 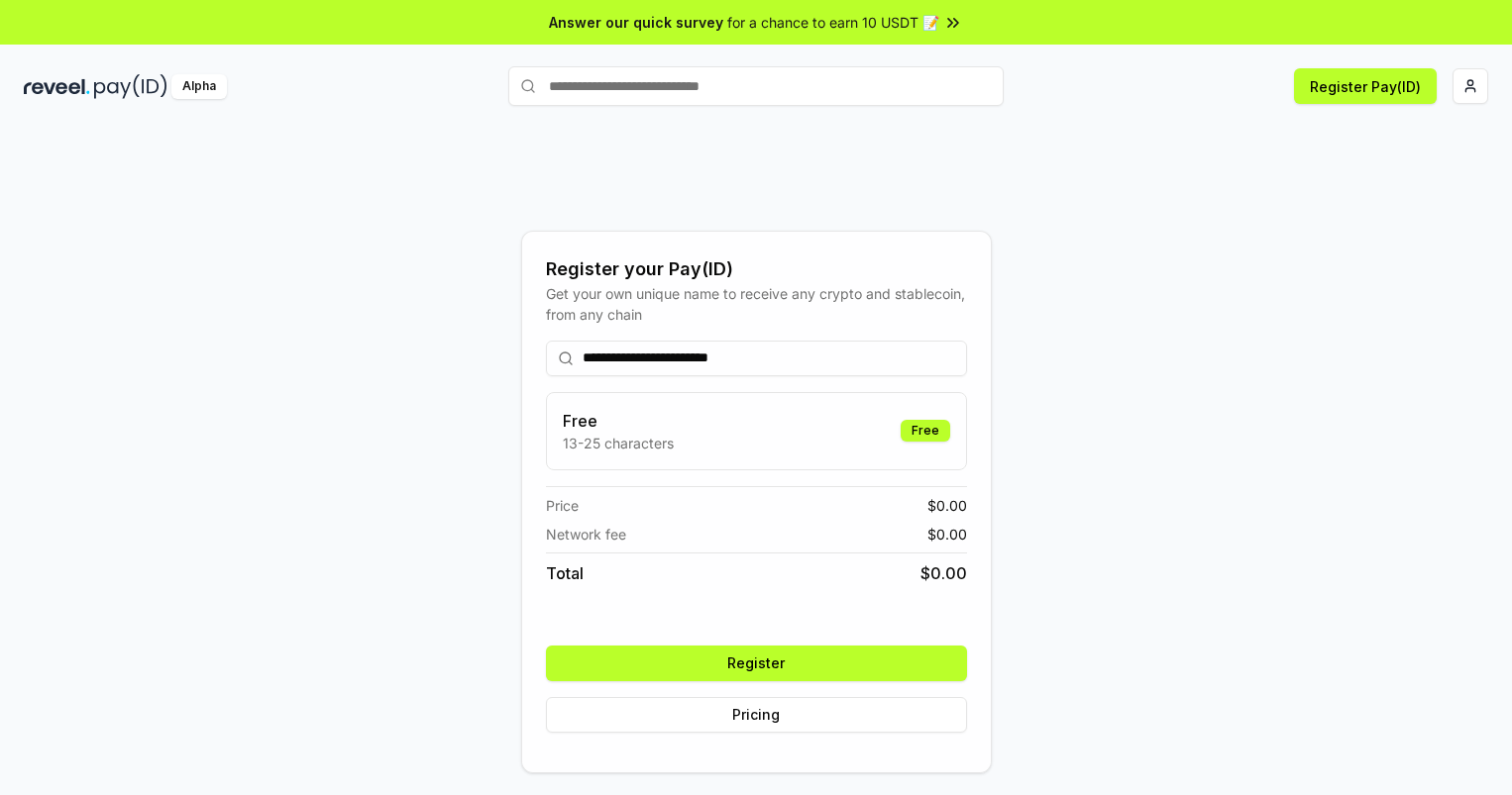 What do you see at coordinates (564, 573) in the screenshot?
I see `span: Total` at bounding box center [564, 573].